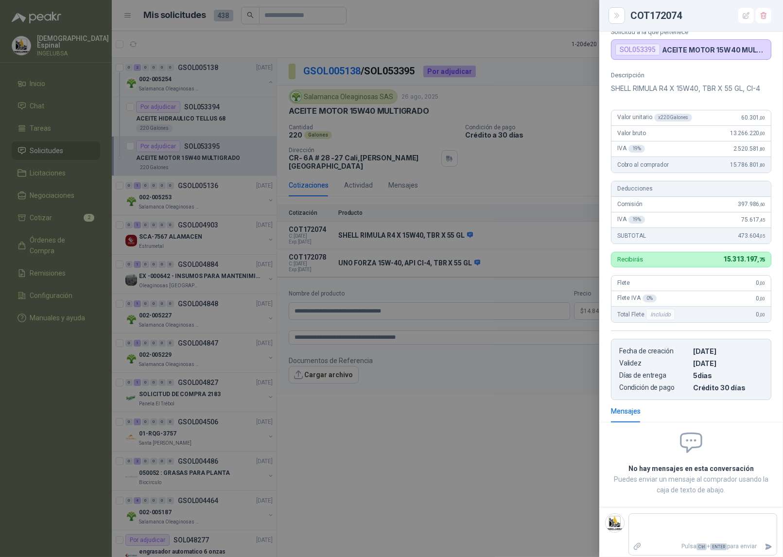 The width and height of the screenshot is (783, 557). I want to click on div: COT172074, so click(701, 16).